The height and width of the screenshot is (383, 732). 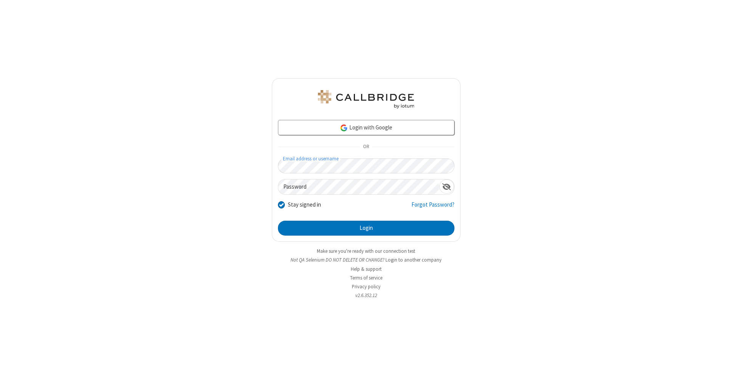 I want to click on img: QA Selenium DO NOT DELETE OR CHANGE, so click(x=366, y=99).